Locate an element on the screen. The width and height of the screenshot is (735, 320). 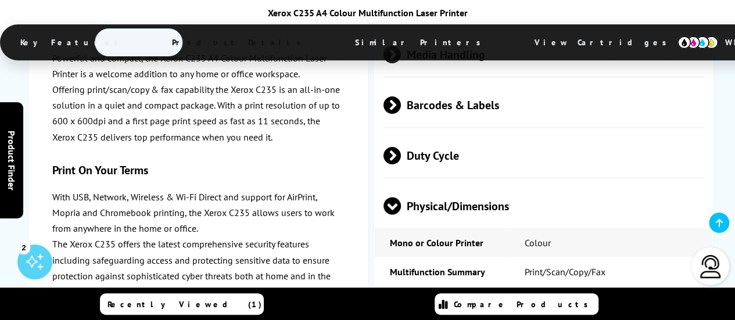
span: View Cartridges is located at coordinates (606, 42).